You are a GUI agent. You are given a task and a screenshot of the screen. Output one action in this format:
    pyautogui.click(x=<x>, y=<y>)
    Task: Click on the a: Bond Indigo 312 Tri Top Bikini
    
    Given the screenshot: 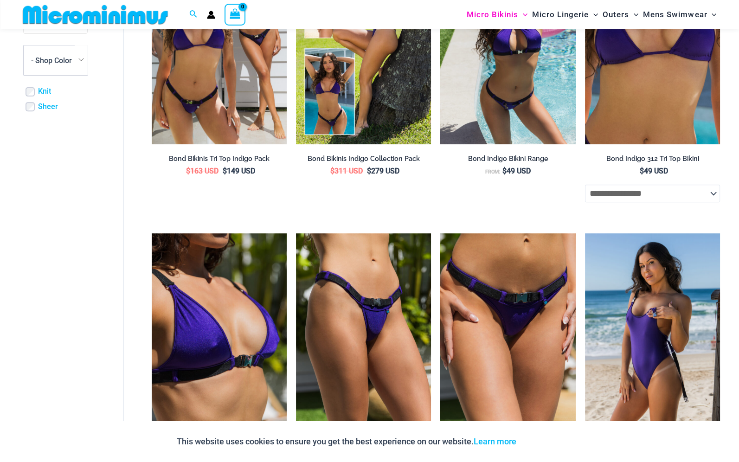 What is the action you would take?
    pyautogui.click(x=653, y=161)
    